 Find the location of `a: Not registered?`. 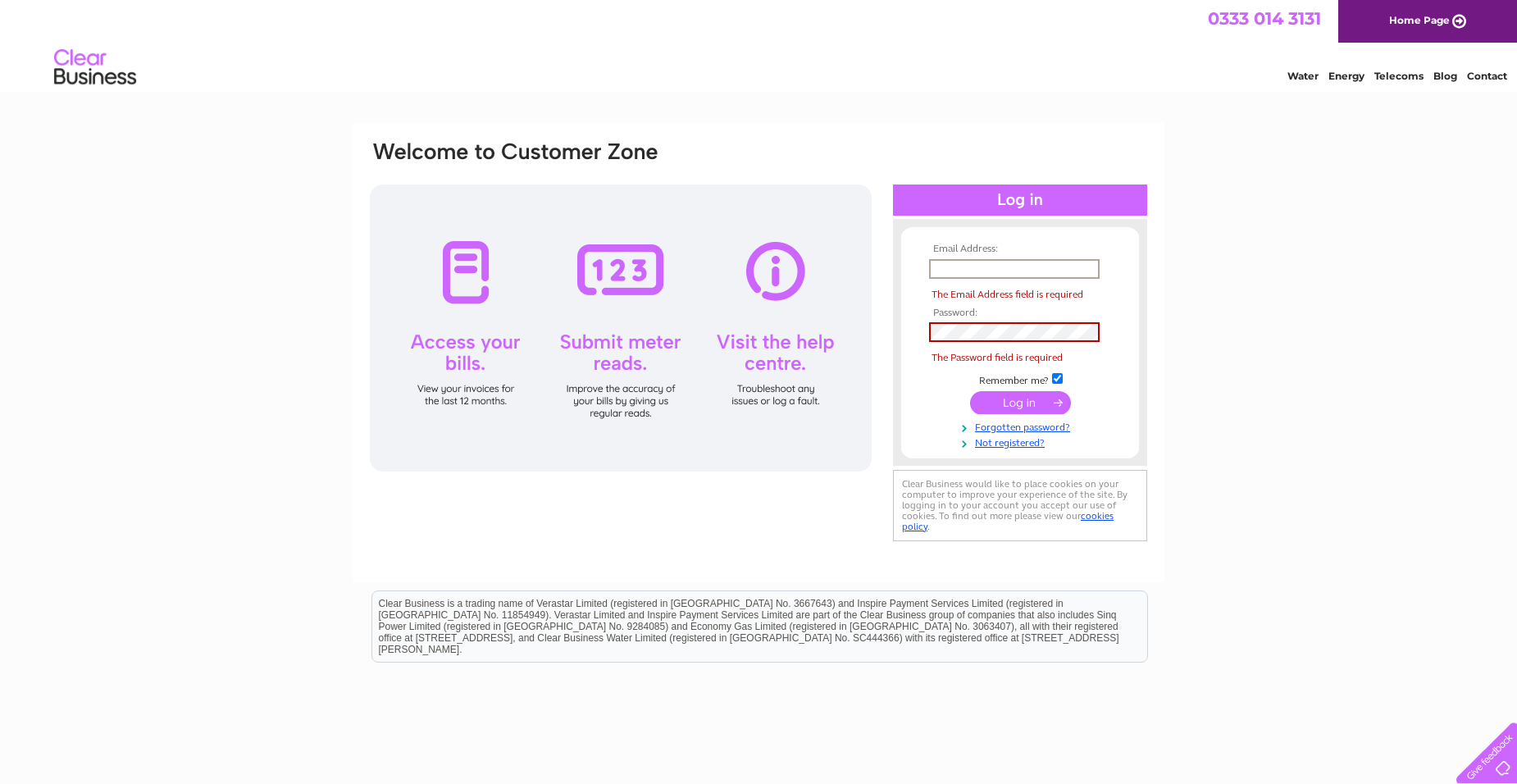

a: Not registered? is located at coordinates (1022, 441).